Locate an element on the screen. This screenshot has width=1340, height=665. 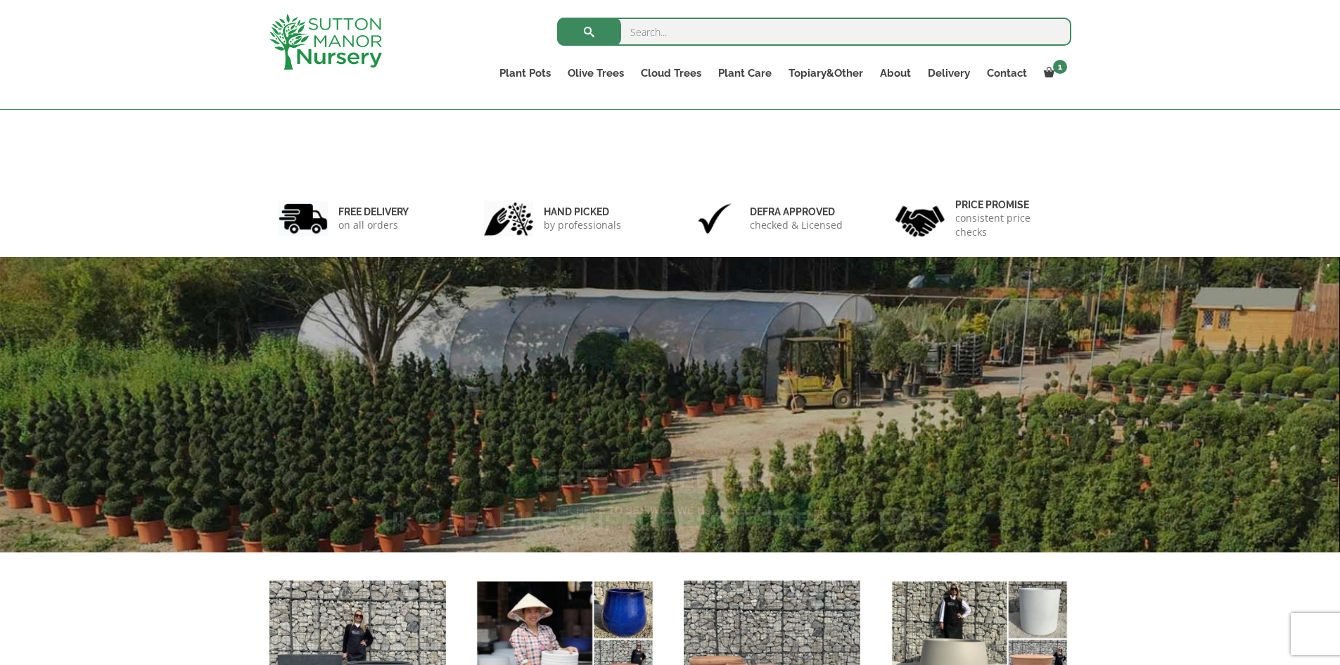
a: Plant Care is located at coordinates (745, 73).